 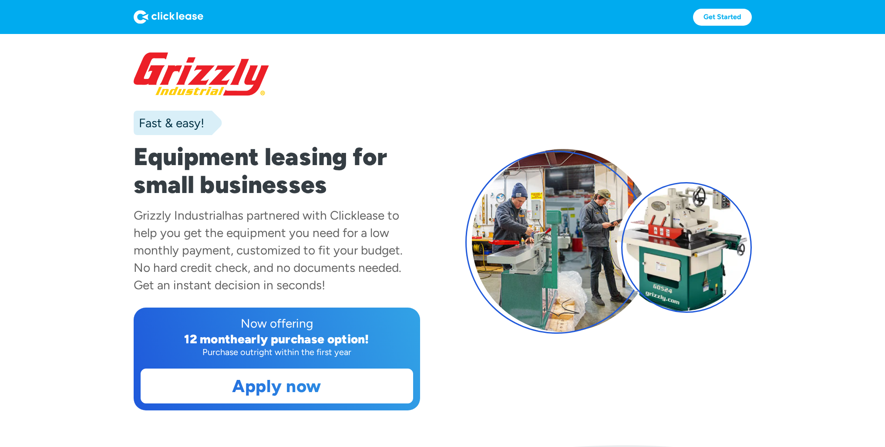 What do you see at coordinates (277, 323) in the screenshot?
I see `div: Now offering` at bounding box center [277, 323].